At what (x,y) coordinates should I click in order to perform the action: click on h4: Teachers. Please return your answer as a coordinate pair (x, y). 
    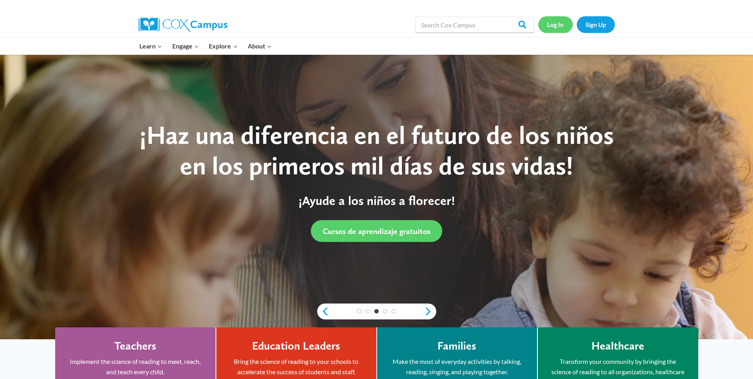
    Looking at the image, I should click on (135, 346).